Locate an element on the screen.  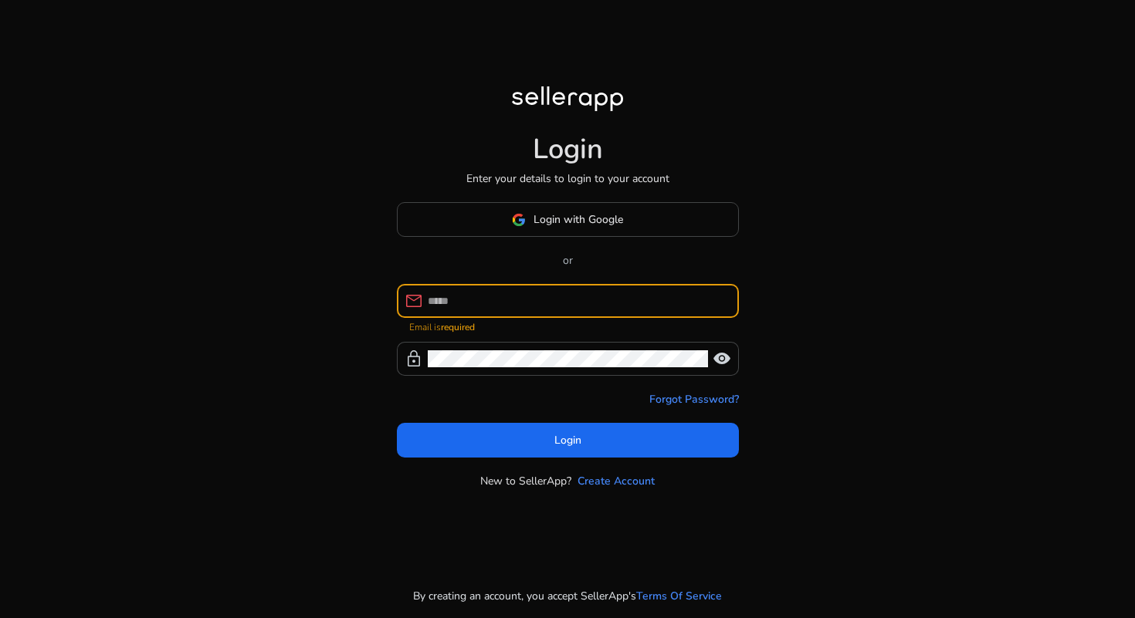
span: Login is located at coordinates (567, 440).